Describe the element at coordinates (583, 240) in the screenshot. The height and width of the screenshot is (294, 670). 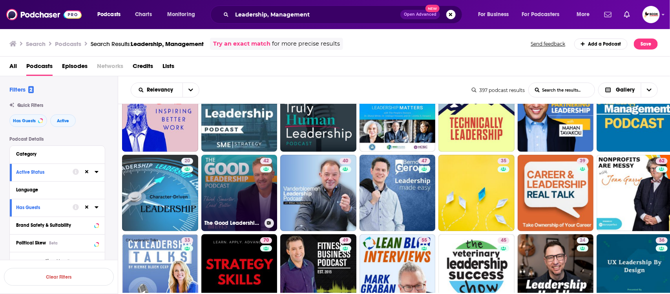
I see `span: 24` at that location.